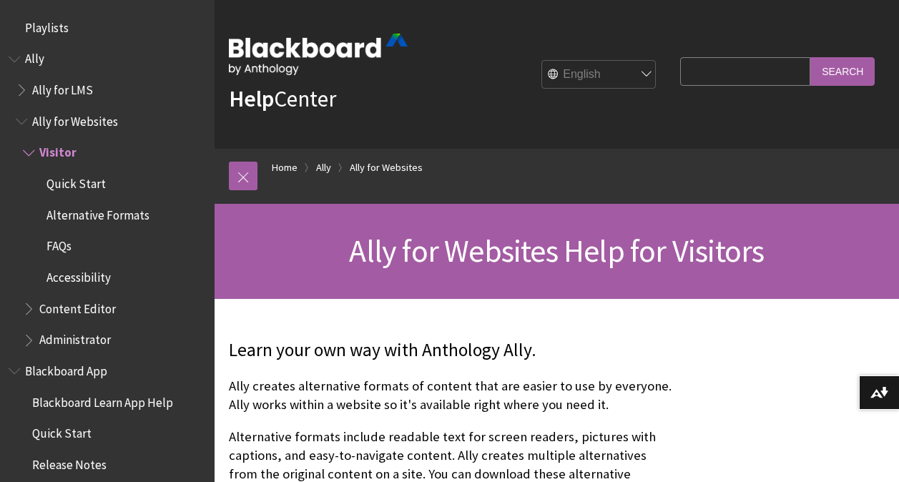 This screenshot has height=482, width=899. Describe the element at coordinates (842, 71) in the screenshot. I see `input: Search` at that location.